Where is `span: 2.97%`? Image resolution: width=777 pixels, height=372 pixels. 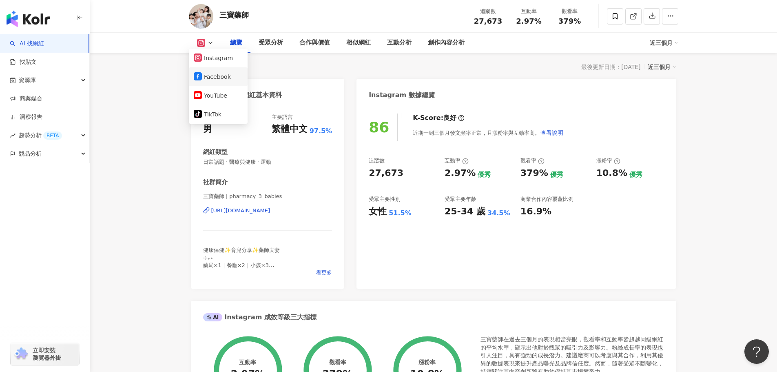 span: 2.97% is located at coordinates (529, 21).